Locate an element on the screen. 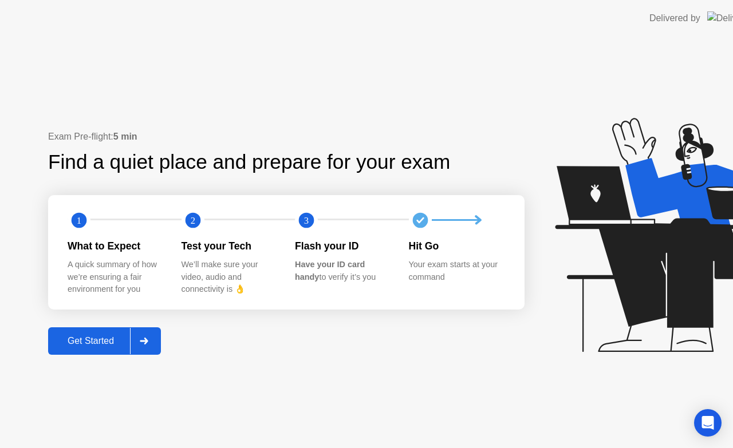 This screenshot has width=733, height=448. button: Get Started is located at coordinates (104, 341).